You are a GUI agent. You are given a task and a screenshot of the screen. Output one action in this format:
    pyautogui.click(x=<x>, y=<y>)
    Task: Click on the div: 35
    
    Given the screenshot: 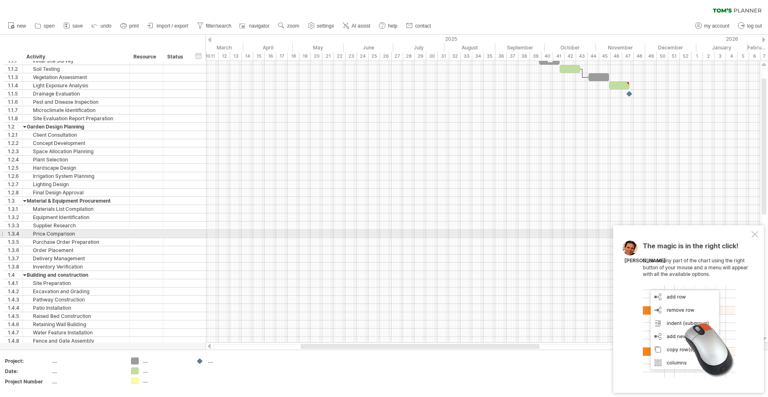 What is the action you would take?
    pyautogui.click(x=489, y=56)
    